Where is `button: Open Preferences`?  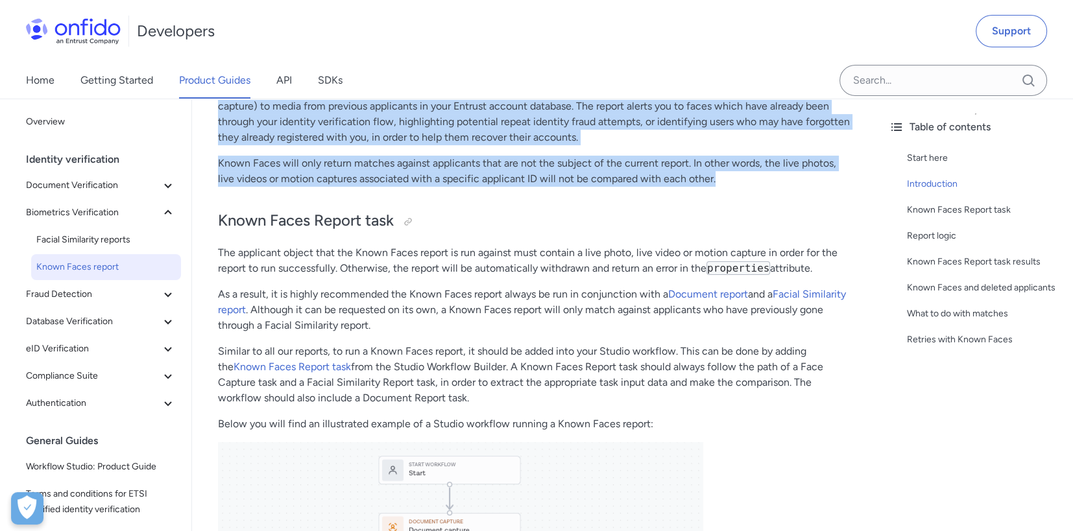 button: Open Preferences is located at coordinates (27, 508).